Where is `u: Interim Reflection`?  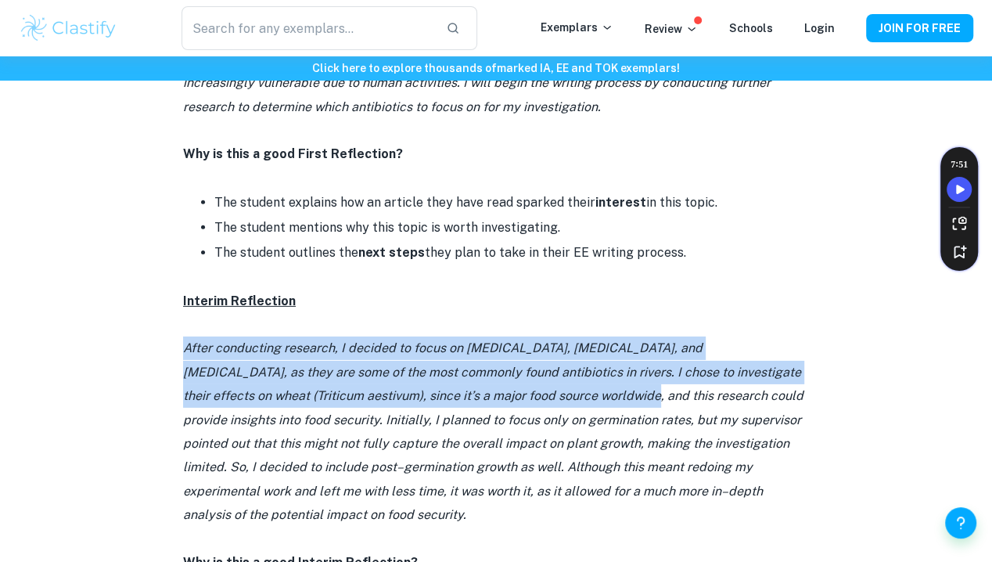 u: Interim Reflection is located at coordinates (239, 301).